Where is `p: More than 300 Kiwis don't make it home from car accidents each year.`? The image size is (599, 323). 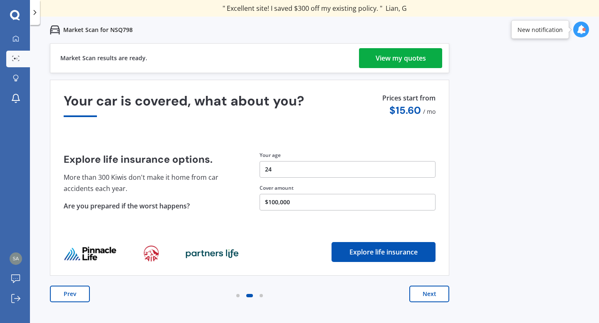
p: More than 300 Kiwis don't make it home from car accidents each year. is located at coordinates (151, 183).